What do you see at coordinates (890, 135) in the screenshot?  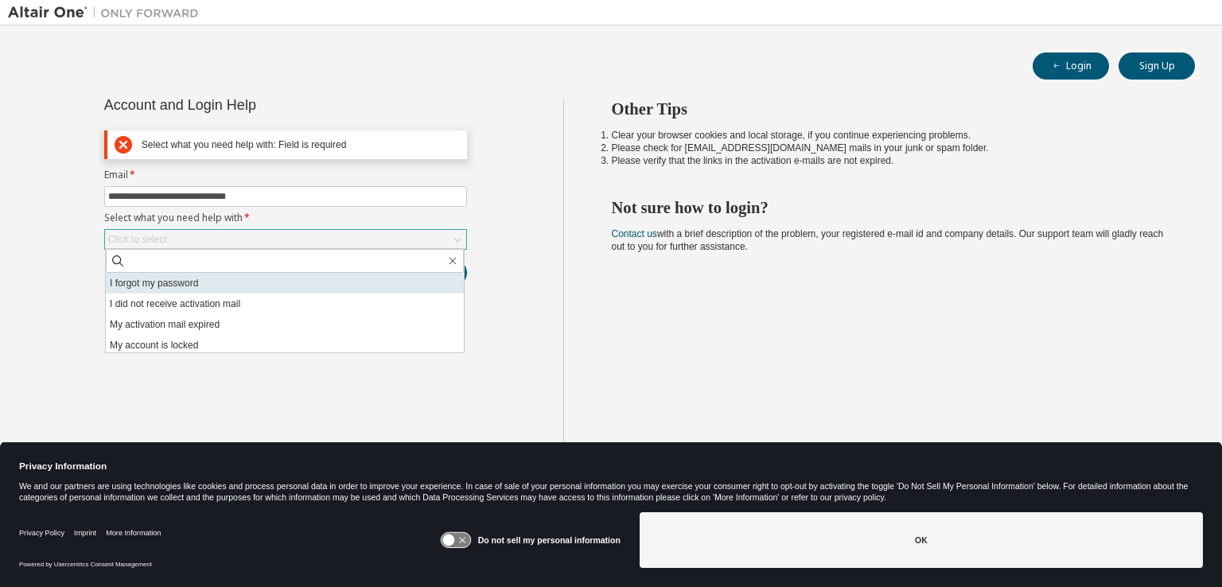 I see `li: Clear your browser cookies and local storage, if you continue experiencing problems.` at bounding box center [890, 135].